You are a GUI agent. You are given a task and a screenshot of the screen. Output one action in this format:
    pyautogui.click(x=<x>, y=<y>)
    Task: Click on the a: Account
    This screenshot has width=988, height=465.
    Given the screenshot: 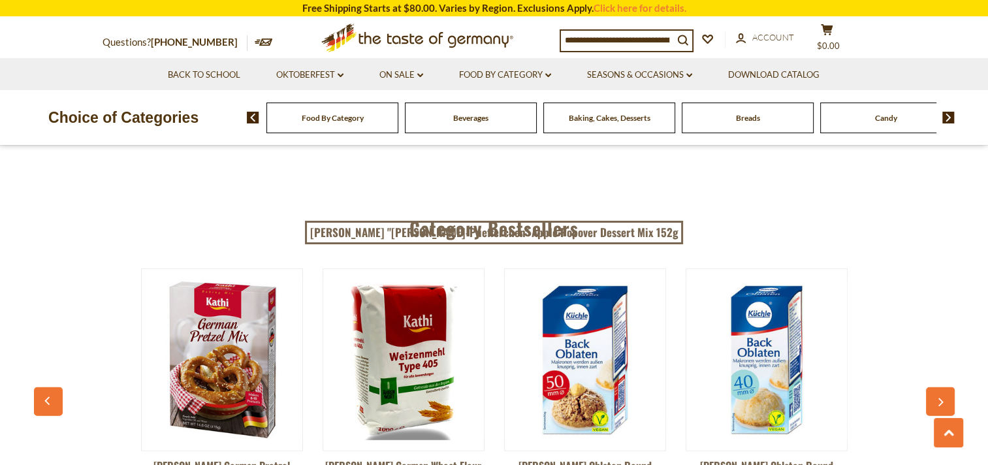 What is the action you would take?
    pyautogui.click(x=765, y=38)
    